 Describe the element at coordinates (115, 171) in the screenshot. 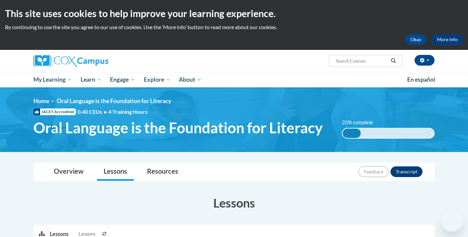

I see `a: Lessons` at that location.